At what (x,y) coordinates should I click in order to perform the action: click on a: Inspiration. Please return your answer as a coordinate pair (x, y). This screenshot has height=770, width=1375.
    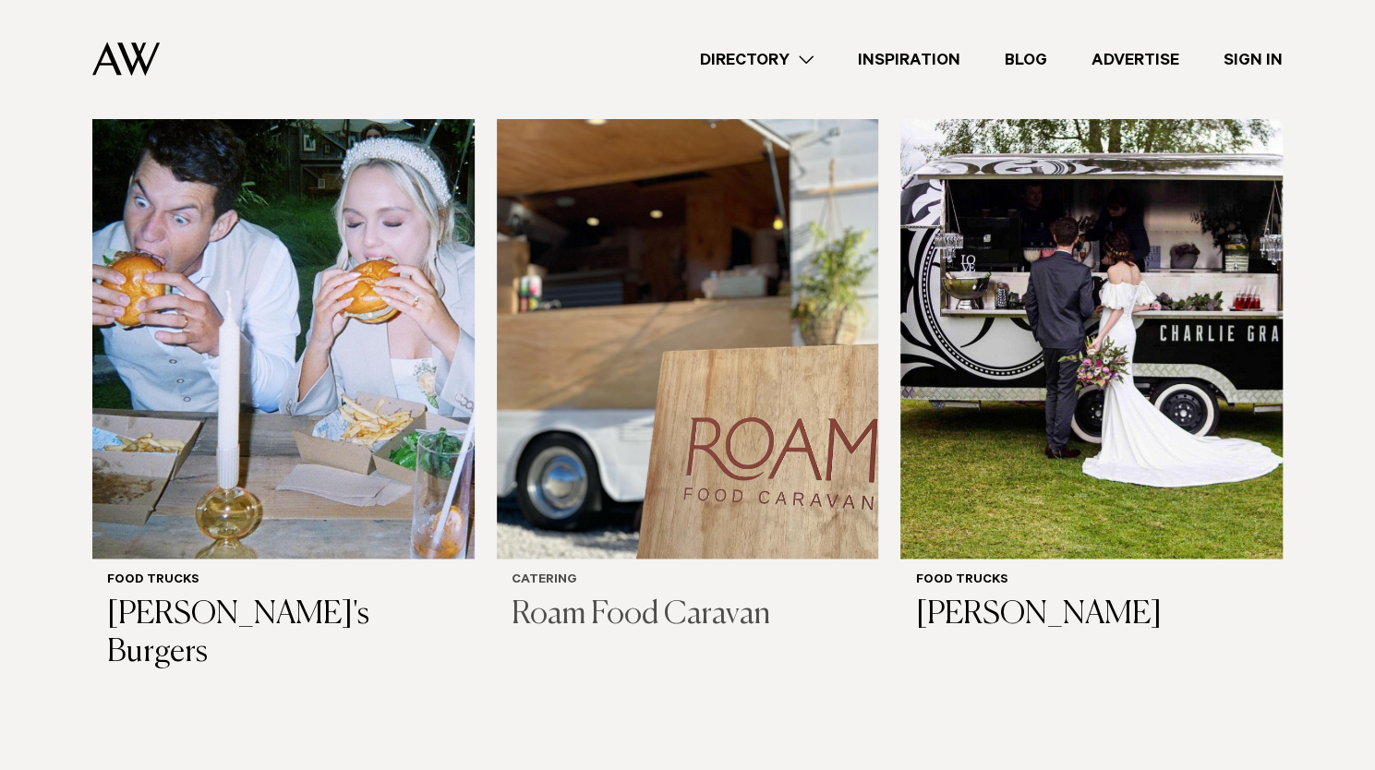
    Looking at the image, I should click on (909, 59).